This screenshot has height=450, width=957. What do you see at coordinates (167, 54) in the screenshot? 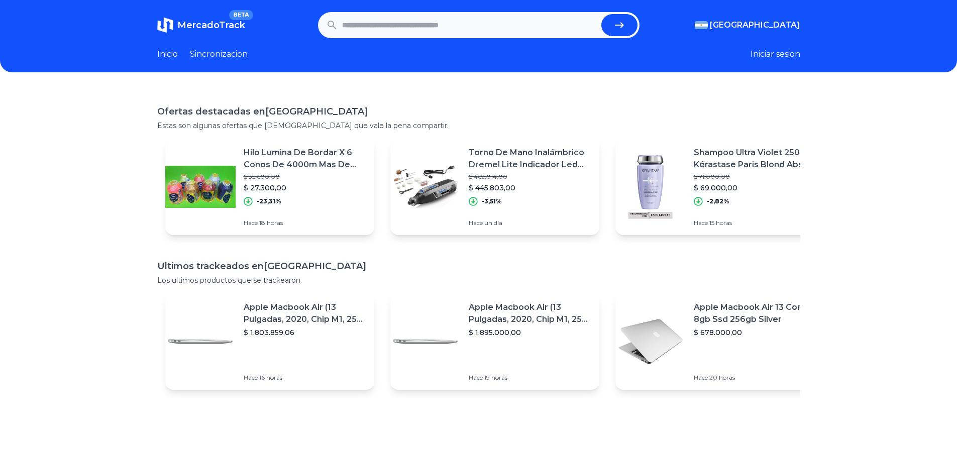
I see `a: Inicio` at bounding box center [167, 54].